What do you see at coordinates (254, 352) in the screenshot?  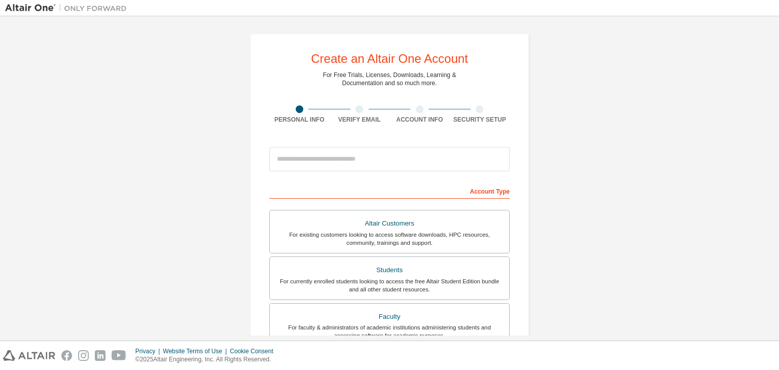 I see `div: Cookie Consent` at bounding box center [254, 352].